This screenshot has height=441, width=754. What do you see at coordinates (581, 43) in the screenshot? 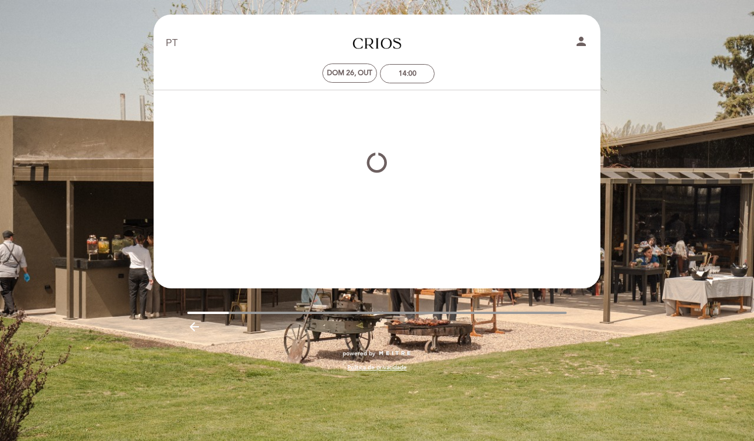
I see `button: person` at bounding box center [581, 43].